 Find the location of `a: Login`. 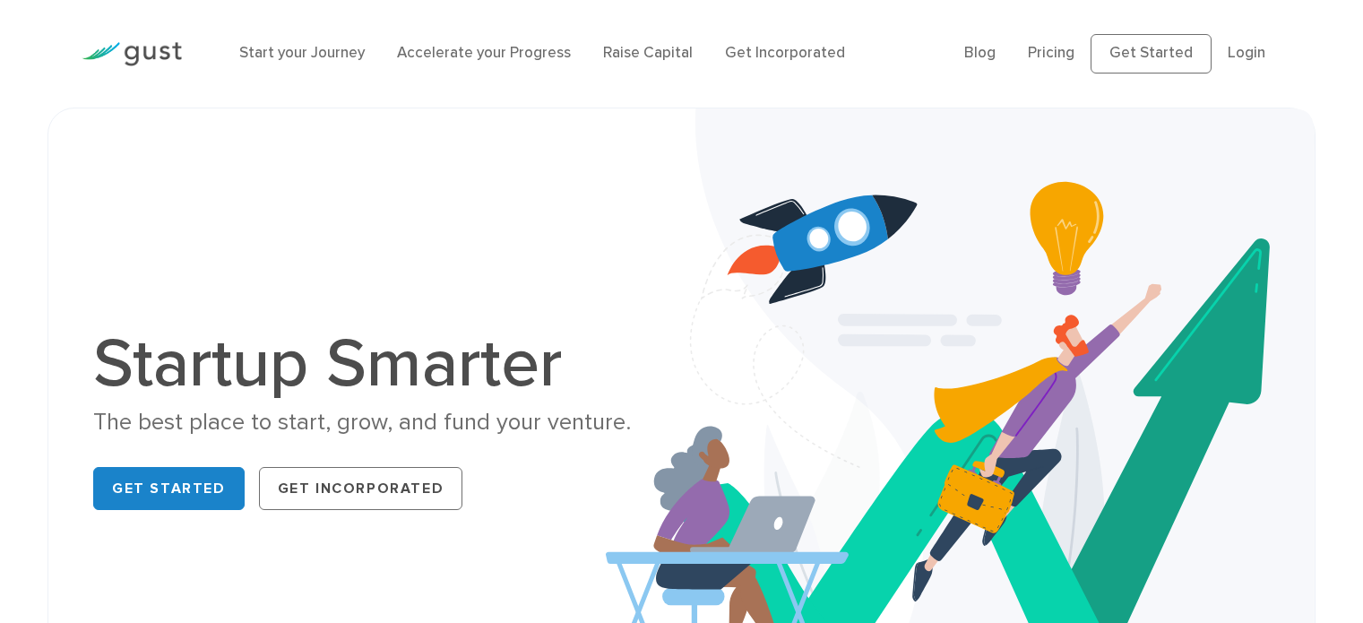

a: Login is located at coordinates (1247, 53).